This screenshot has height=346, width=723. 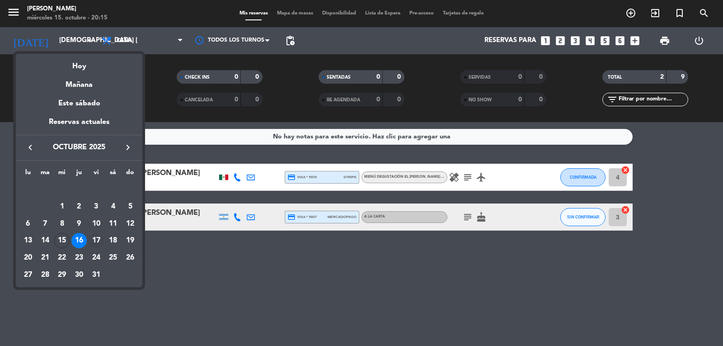 I want to click on div: Reservas actuales, so click(x=79, y=125).